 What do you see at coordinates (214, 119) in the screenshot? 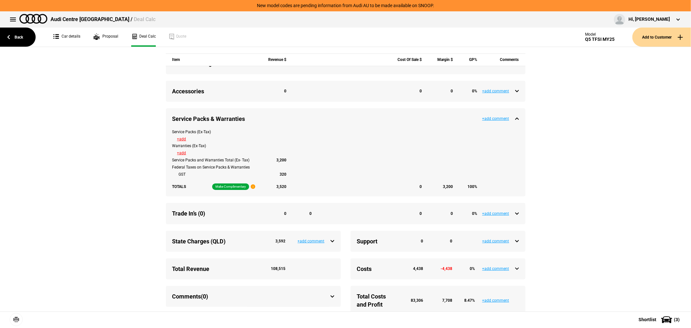
I see `div: Service Packs & Warranties` at bounding box center [214, 119].